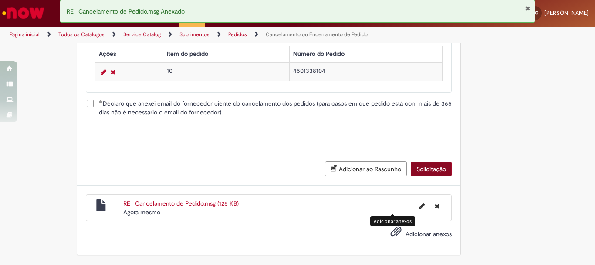 The width and height of the screenshot is (595, 265). I want to click on a: Suprimentos, so click(194, 34).